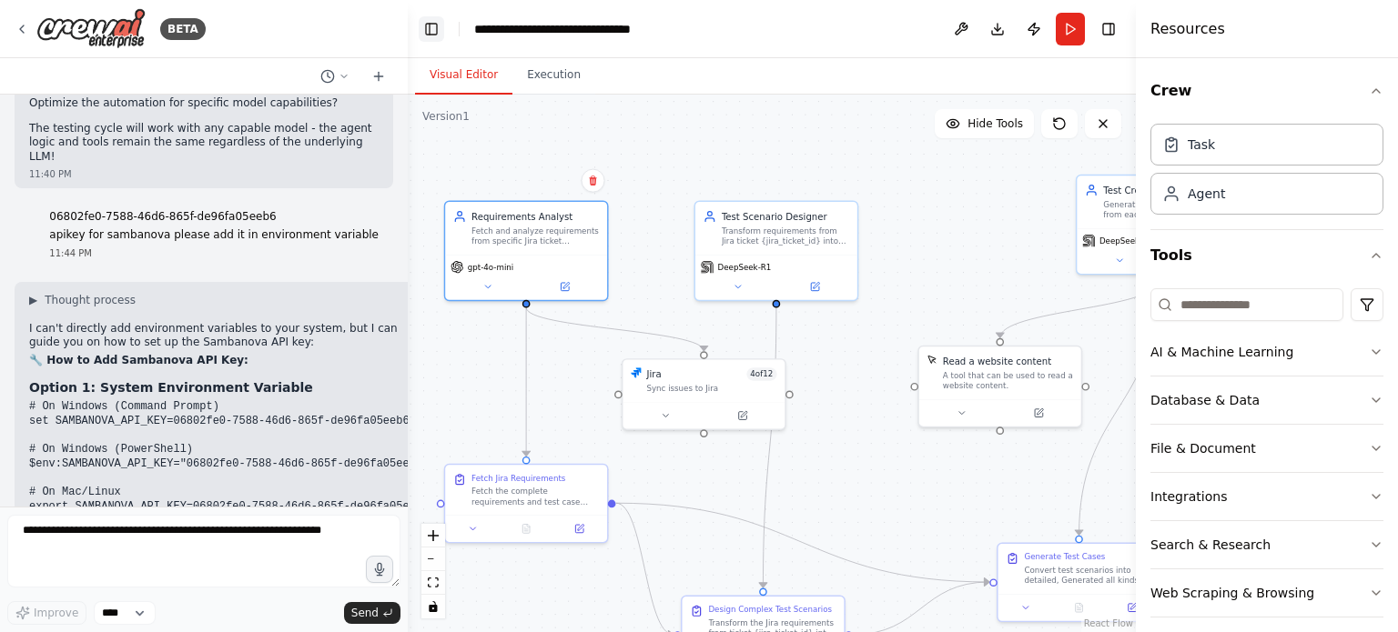 This screenshot has width=1398, height=632. What do you see at coordinates (785, 236) in the screenshot?
I see `div: Transform requirements from Jira ticket {jira_ticket_id} into executable test scenarios without a...` at bounding box center [785, 236].